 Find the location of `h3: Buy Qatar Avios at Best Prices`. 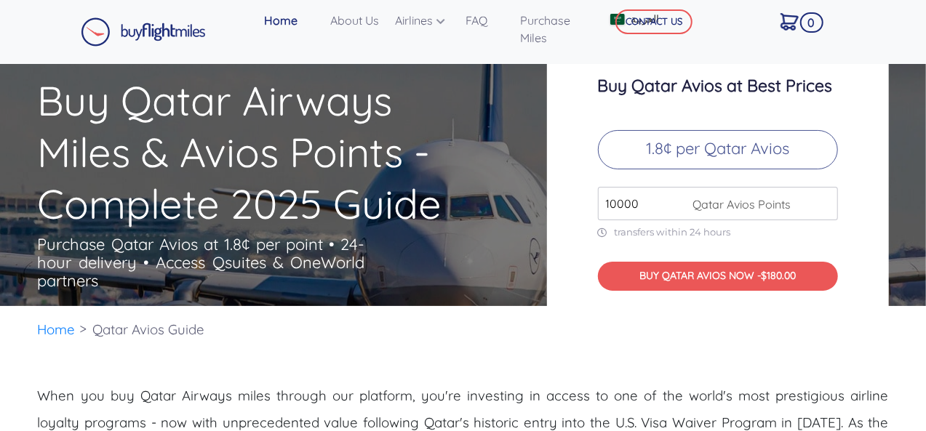

h3: Buy Qatar Avios at Best Prices is located at coordinates (718, 86).